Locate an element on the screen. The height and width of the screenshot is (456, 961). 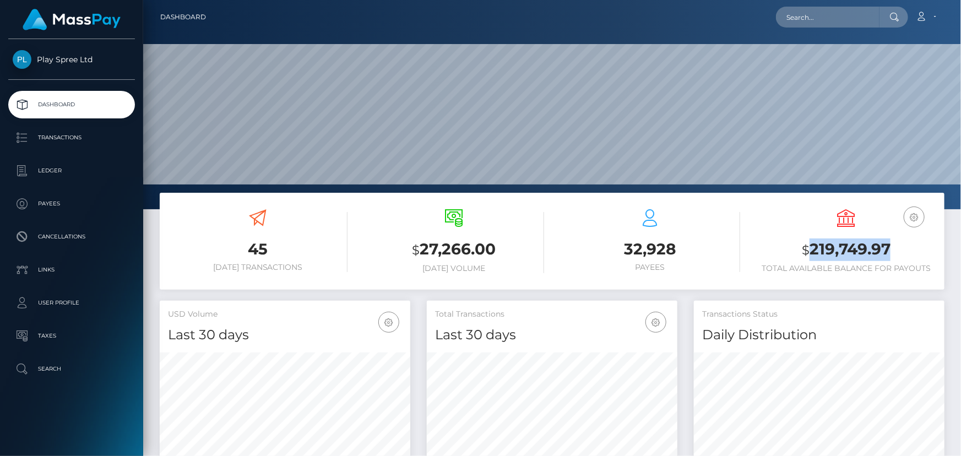
h4: Daily Distribution is located at coordinates (819, 335).